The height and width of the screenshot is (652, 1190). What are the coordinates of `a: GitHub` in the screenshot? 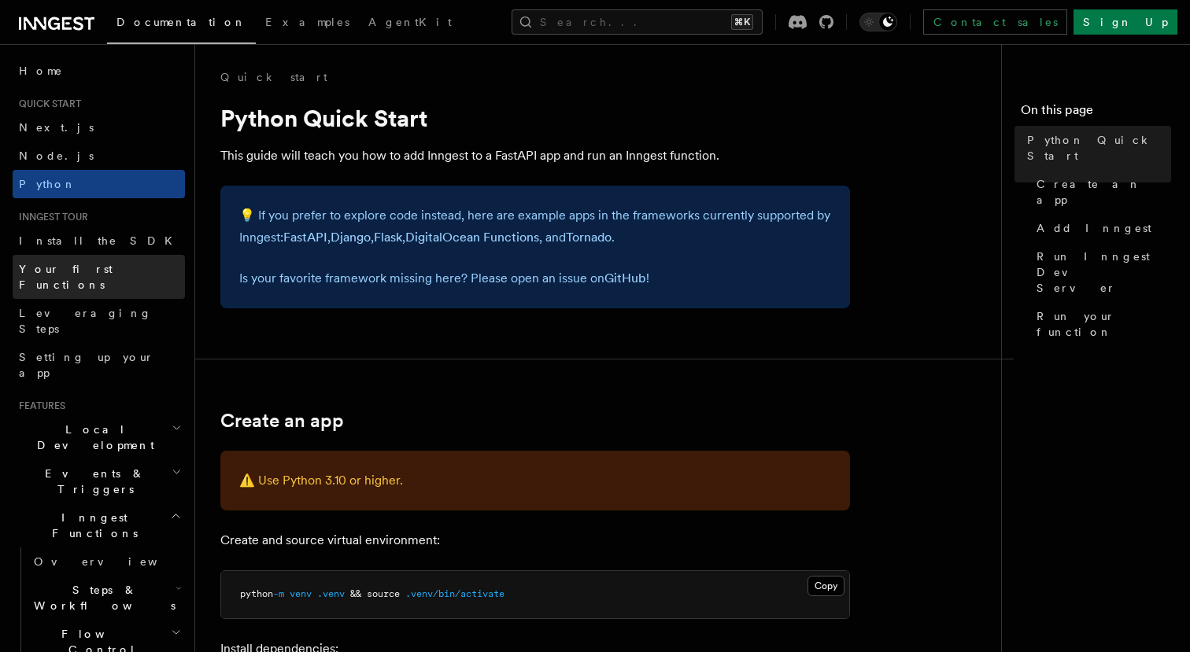 It's located at (625, 278).